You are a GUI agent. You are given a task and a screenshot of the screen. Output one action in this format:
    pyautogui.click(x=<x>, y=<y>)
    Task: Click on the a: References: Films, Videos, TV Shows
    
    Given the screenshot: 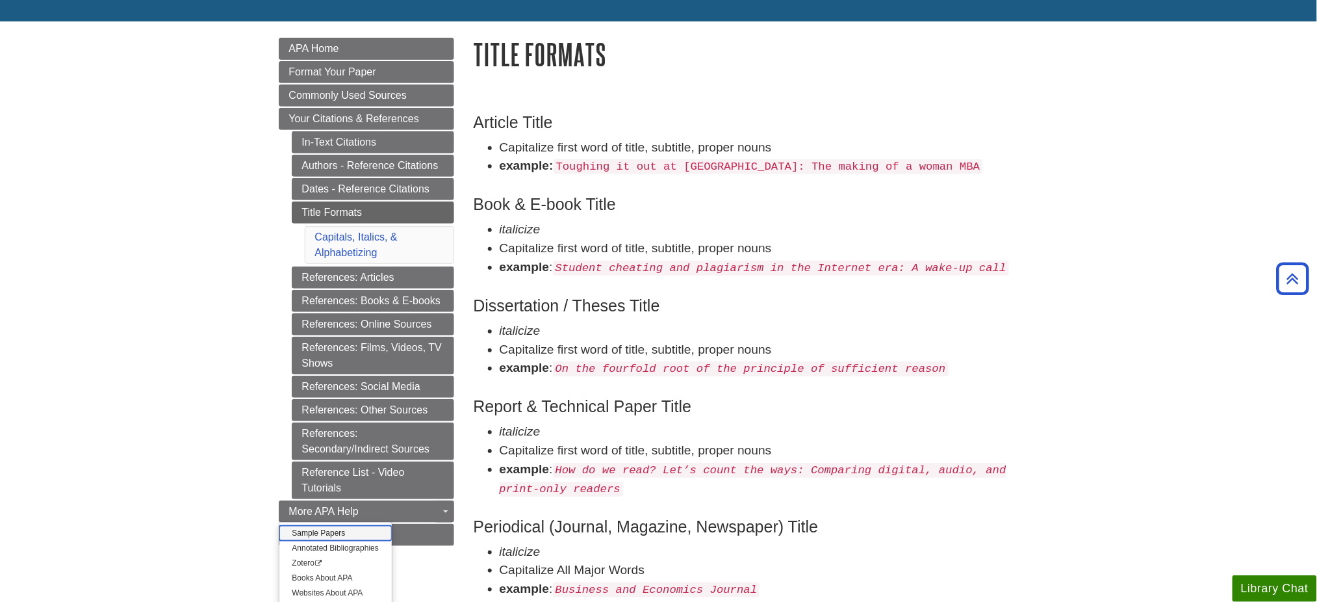 What is the action you would take?
    pyautogui.click(x=373, y=355)
    